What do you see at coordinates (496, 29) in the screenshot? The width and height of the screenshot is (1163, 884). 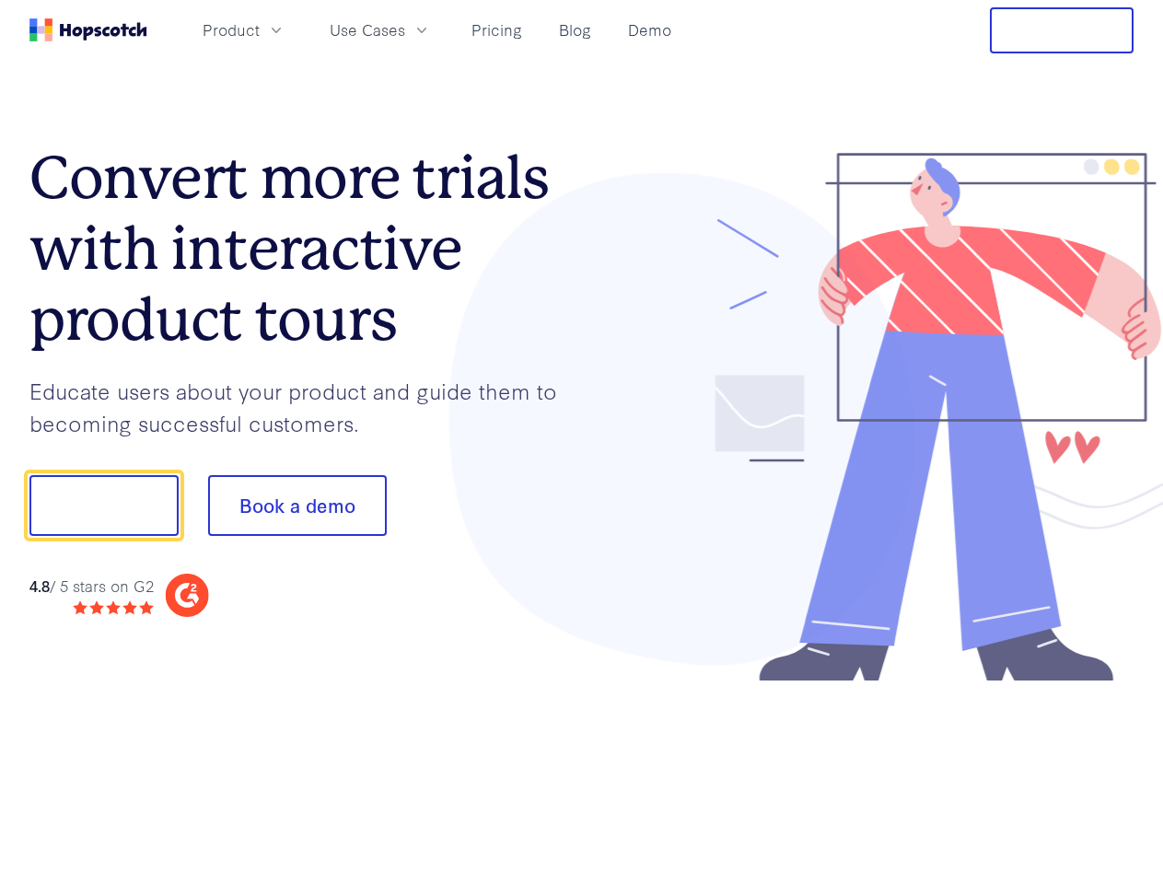 I see `a: Pricing` at bounding box center [496, 29].